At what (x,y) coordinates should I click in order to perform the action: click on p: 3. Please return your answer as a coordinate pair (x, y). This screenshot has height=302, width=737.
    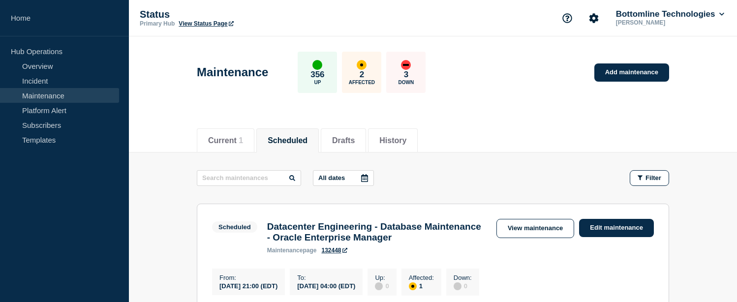
    Looking at the image, I should click on (406, 75).